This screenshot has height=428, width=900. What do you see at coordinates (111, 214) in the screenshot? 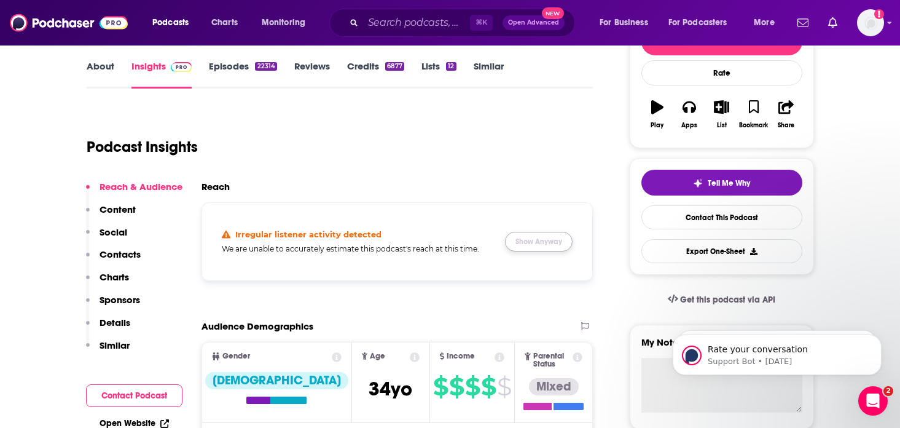
I see `button: Content` at bounding box center [111, 214].